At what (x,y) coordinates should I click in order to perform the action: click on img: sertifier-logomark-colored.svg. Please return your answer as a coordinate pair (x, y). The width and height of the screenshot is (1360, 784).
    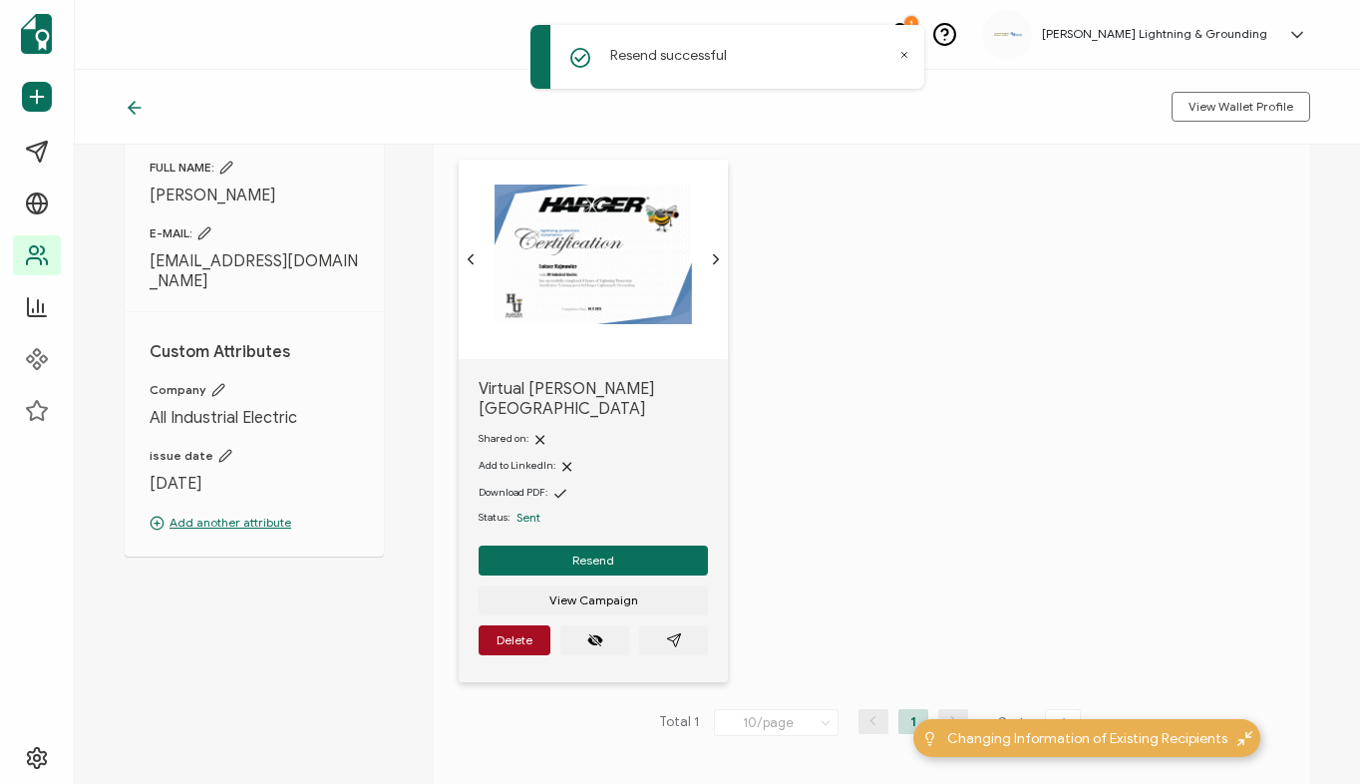
    Looking at the image, I should click on (36, 34).